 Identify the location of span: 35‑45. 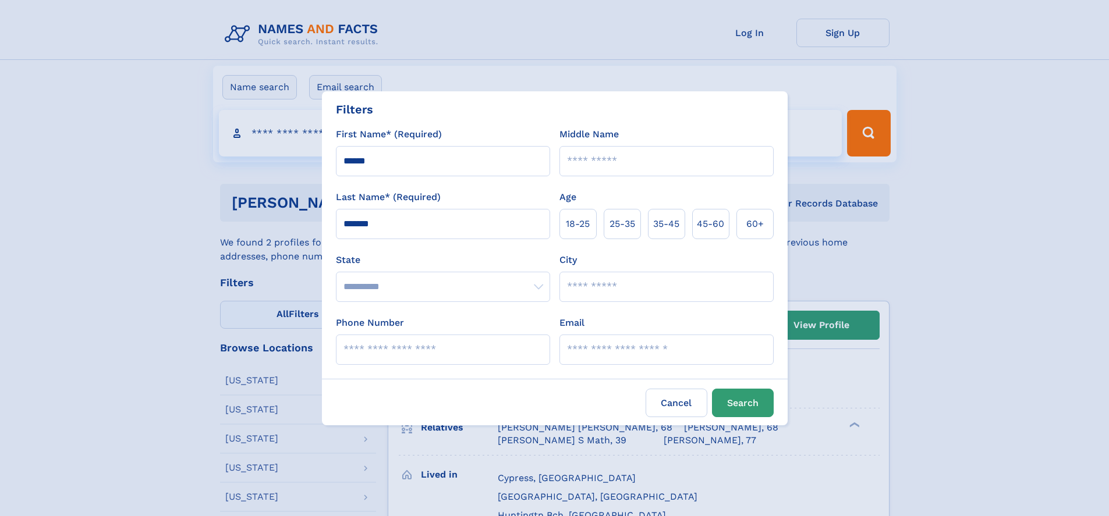
(666, 224).